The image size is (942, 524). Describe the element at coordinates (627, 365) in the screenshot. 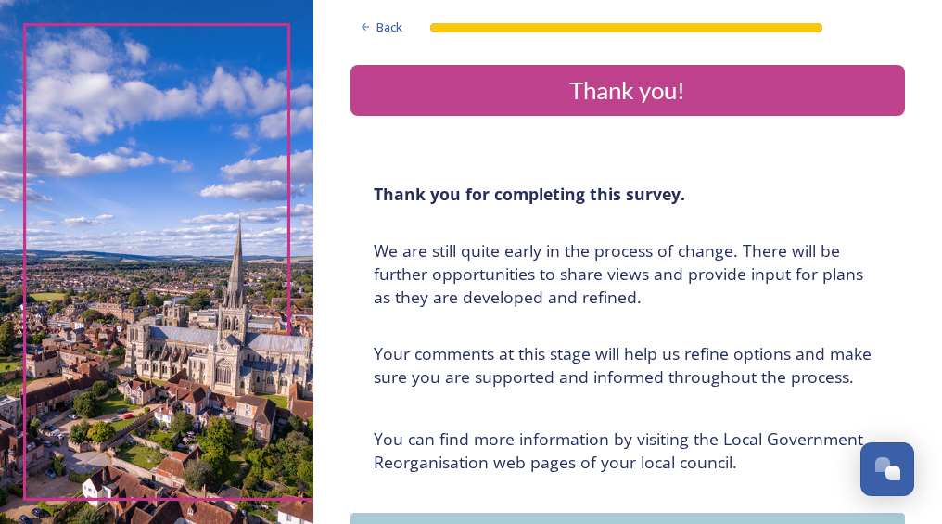

I see `h4: Your comments at this stage will help us refine options and make sure you are supported and infor...` at that location.